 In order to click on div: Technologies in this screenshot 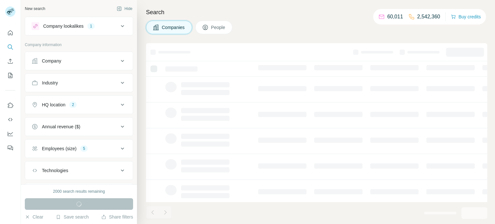, I will do `click(55, 171)`.